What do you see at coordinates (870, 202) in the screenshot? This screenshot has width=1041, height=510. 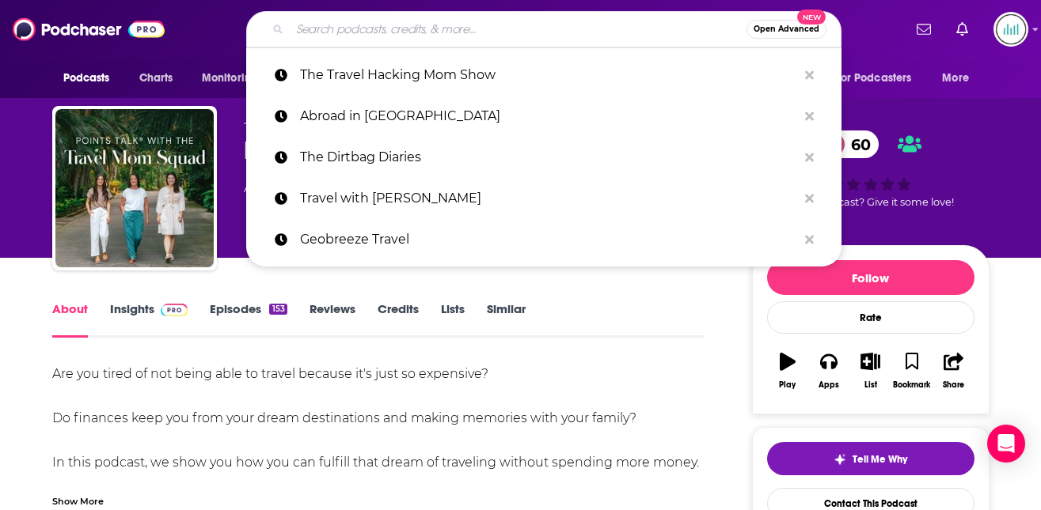 I see `span: Good podcast? Give it some love!` at bounding box center [870, 202].